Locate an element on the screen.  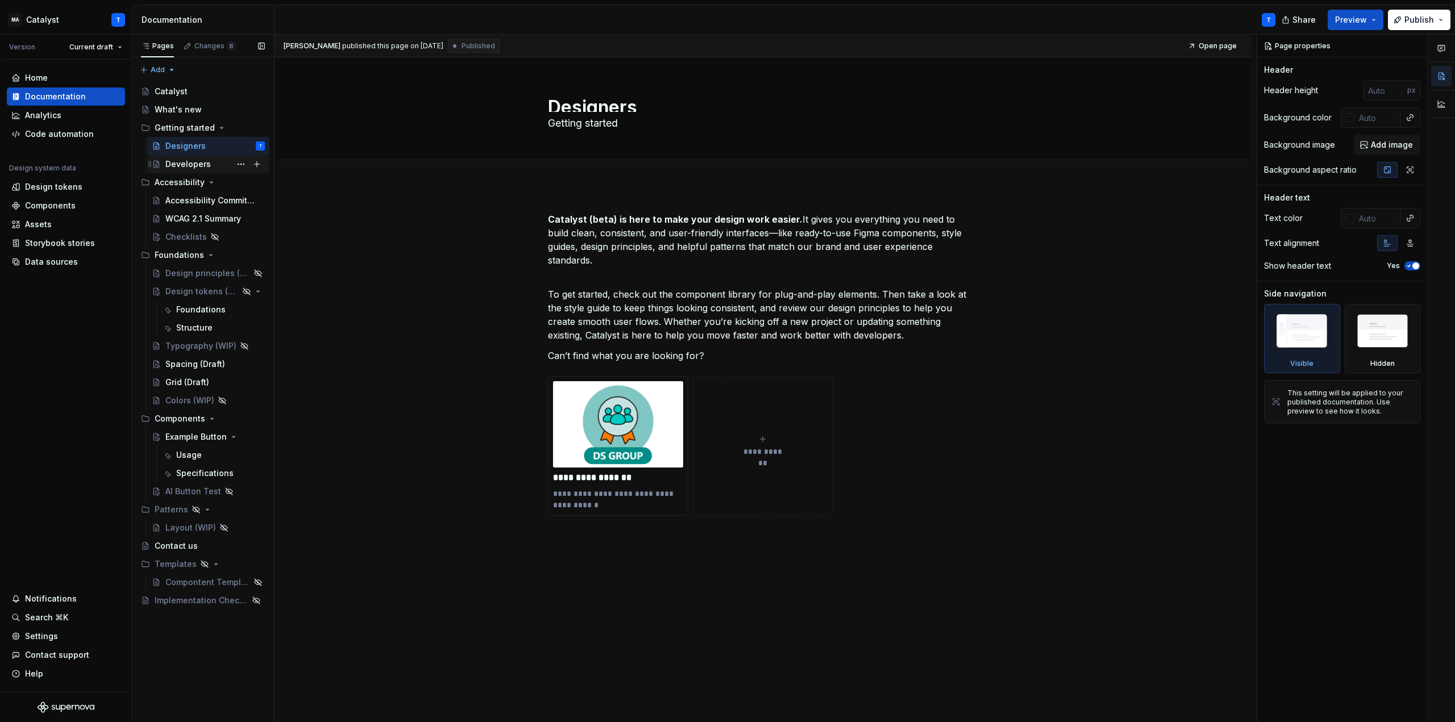
div: Layout (WIP) is located at coordinates (190, 528).